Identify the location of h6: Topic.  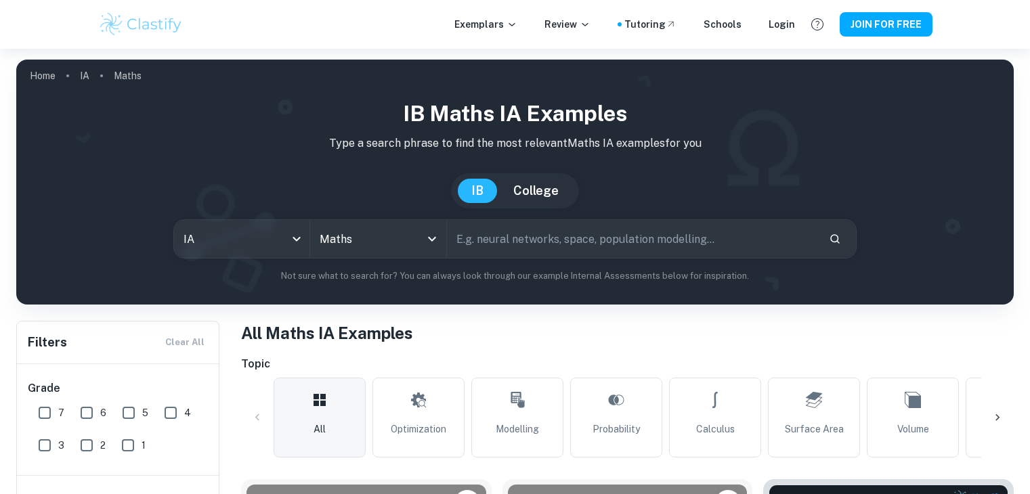
(627, 364).